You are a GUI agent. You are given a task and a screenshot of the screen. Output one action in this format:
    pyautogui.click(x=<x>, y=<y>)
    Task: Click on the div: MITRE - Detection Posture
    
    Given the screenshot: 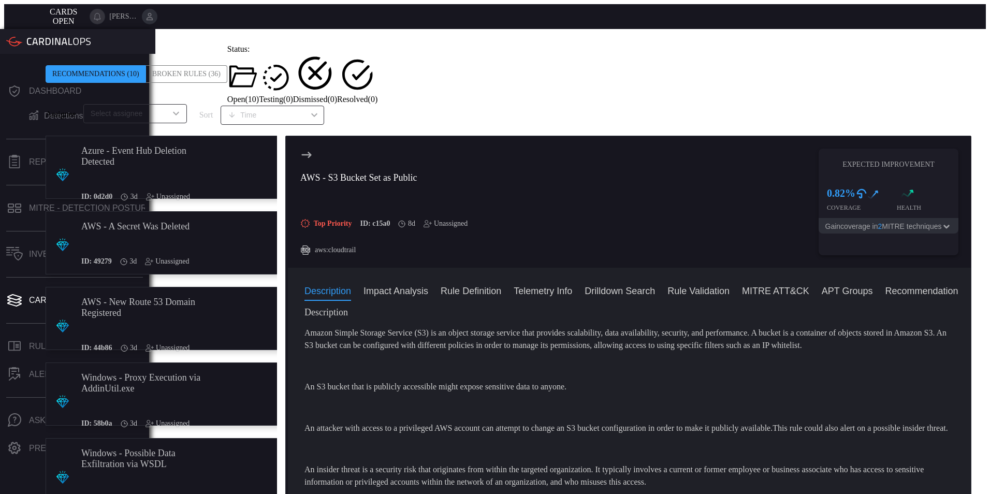 What is the action you would take?
    pyautogui.click(x=91, y=208)
    